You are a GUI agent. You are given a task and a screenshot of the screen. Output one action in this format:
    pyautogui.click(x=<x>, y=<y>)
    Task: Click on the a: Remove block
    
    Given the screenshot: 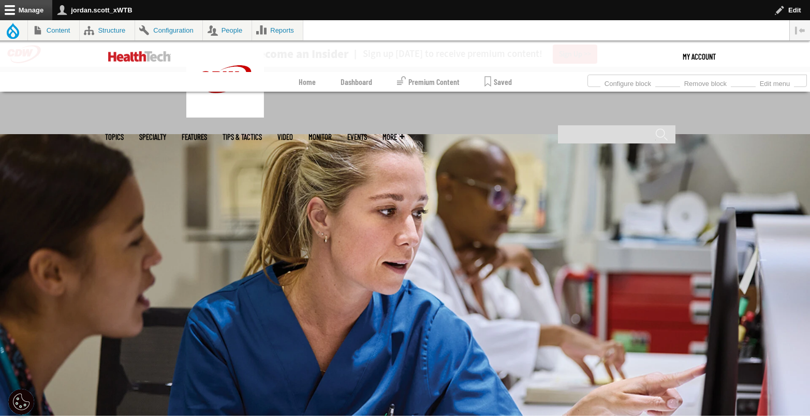 What is the action you would take?
    pyautogui.click(x=706, y=82)
    